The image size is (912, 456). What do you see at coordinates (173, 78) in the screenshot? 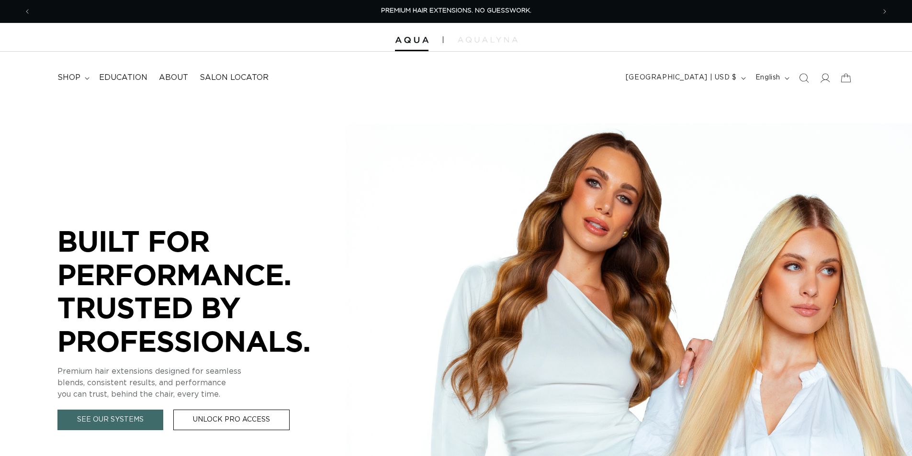
I see `span: About` at bounding box center [173, 78].